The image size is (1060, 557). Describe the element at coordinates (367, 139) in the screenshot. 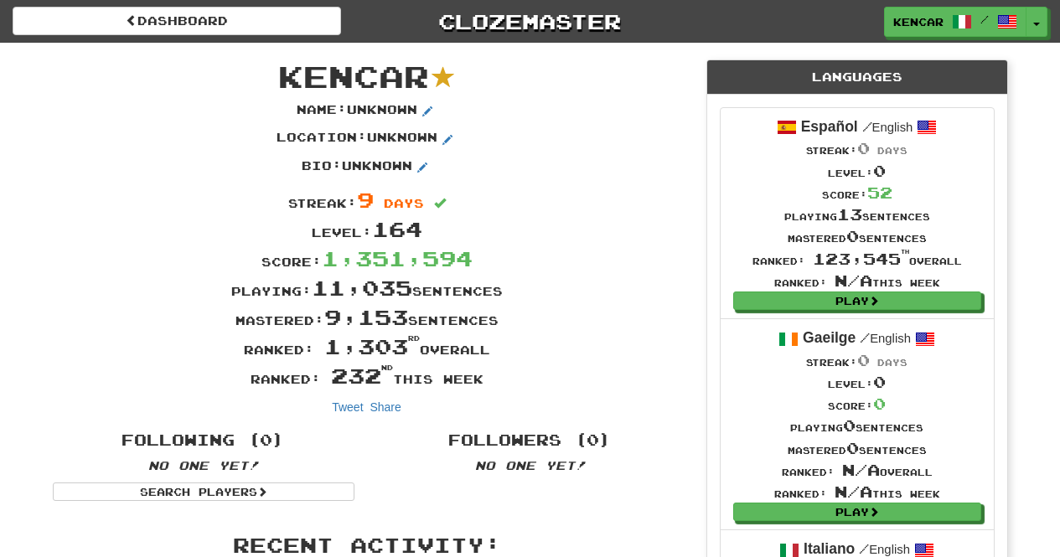

I see `p: Location : Unknown` at that location.